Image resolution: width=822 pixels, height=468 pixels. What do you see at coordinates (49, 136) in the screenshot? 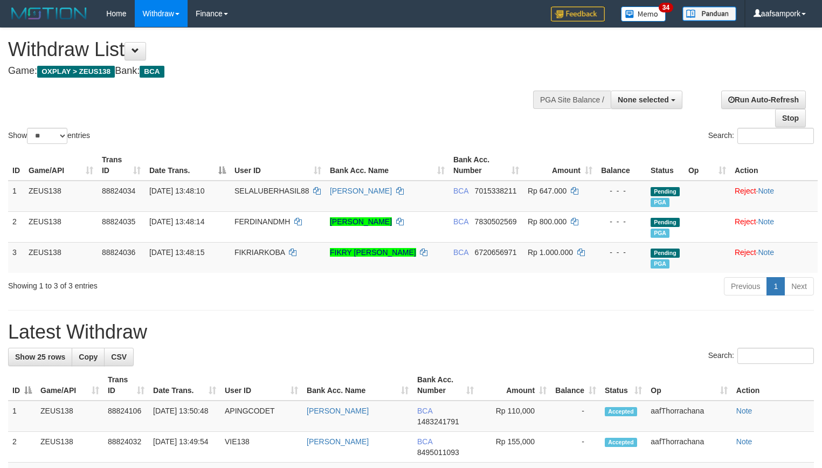
I see `label: Show entries` at bounding box center [49, 136].